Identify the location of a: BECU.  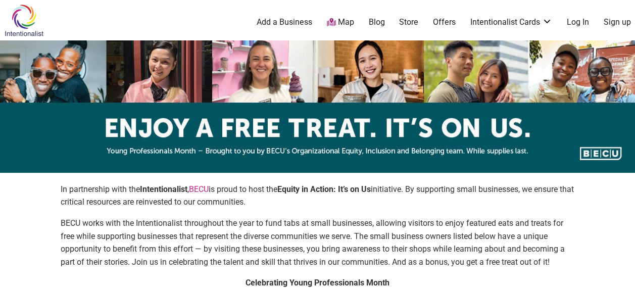
(199, 189).